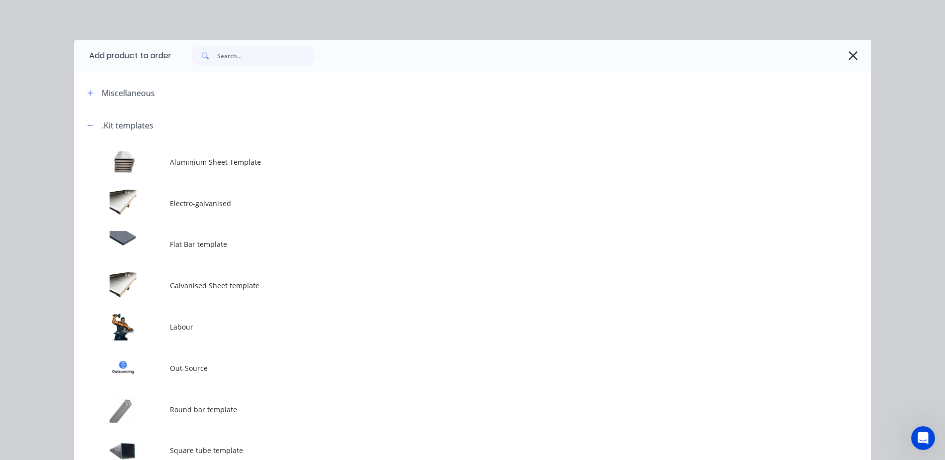  I want to click on input: Search..., so click(267, 56).